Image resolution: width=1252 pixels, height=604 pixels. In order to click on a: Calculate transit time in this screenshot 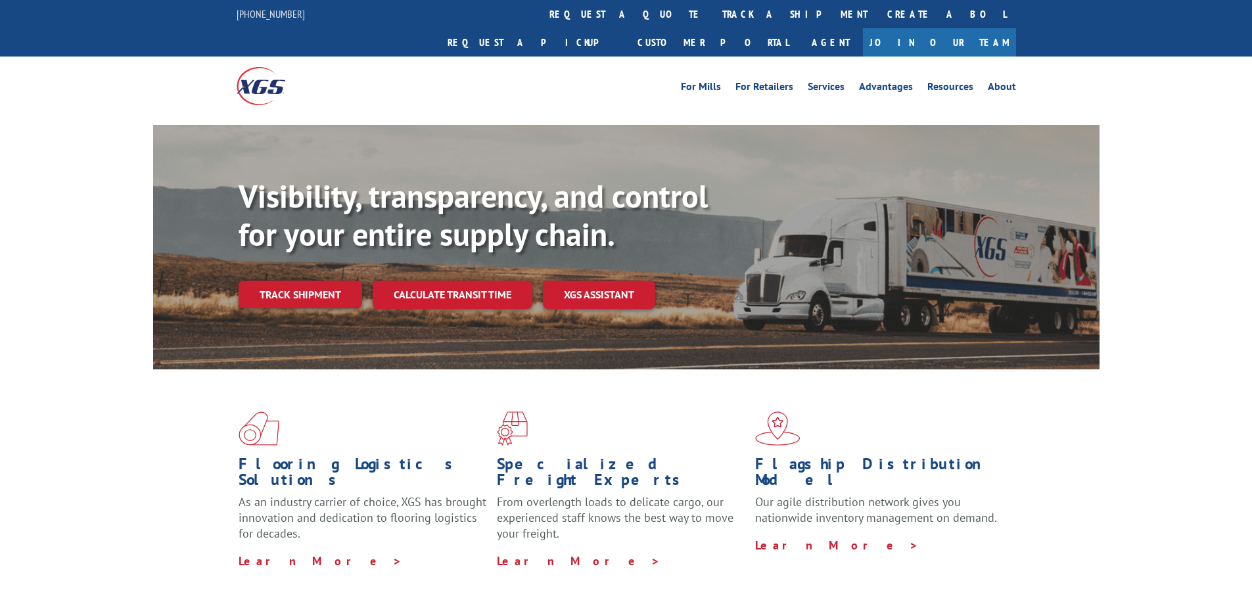, I will do `click(452, 294)`.